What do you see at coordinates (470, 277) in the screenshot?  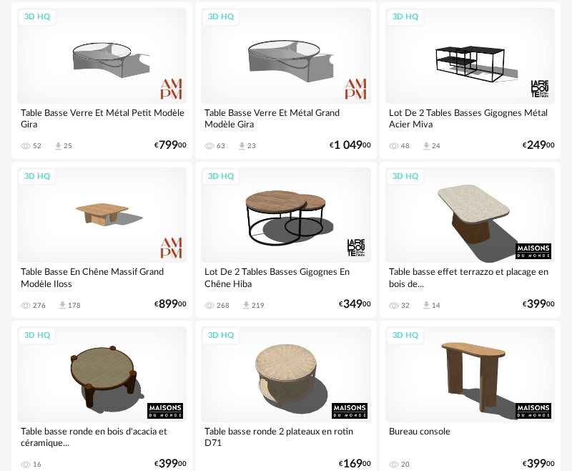 I see `div: Table basse effet terrazzo et placage en bois de...` at bounding box center [470, 277].